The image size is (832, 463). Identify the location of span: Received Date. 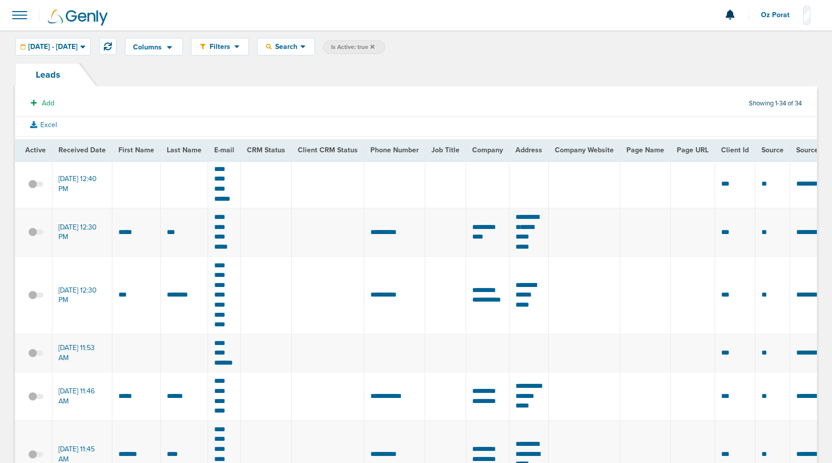
(82, 150).